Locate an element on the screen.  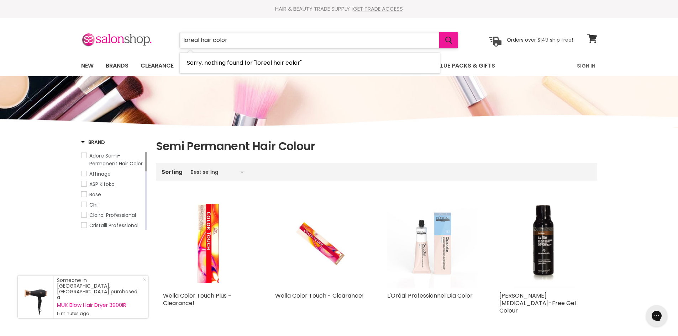
span: Clairol Professional is located at coordinates (112, 215).